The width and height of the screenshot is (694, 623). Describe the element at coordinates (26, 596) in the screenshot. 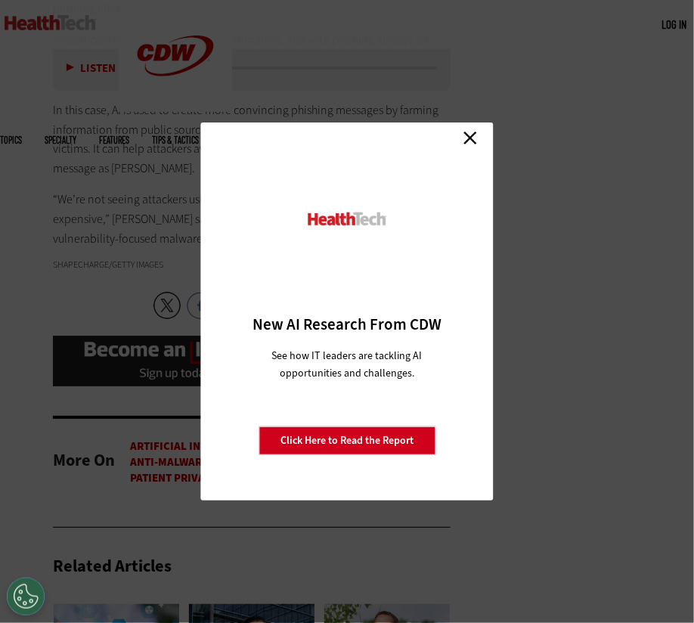

I see `button: Open Preferences` at that location.